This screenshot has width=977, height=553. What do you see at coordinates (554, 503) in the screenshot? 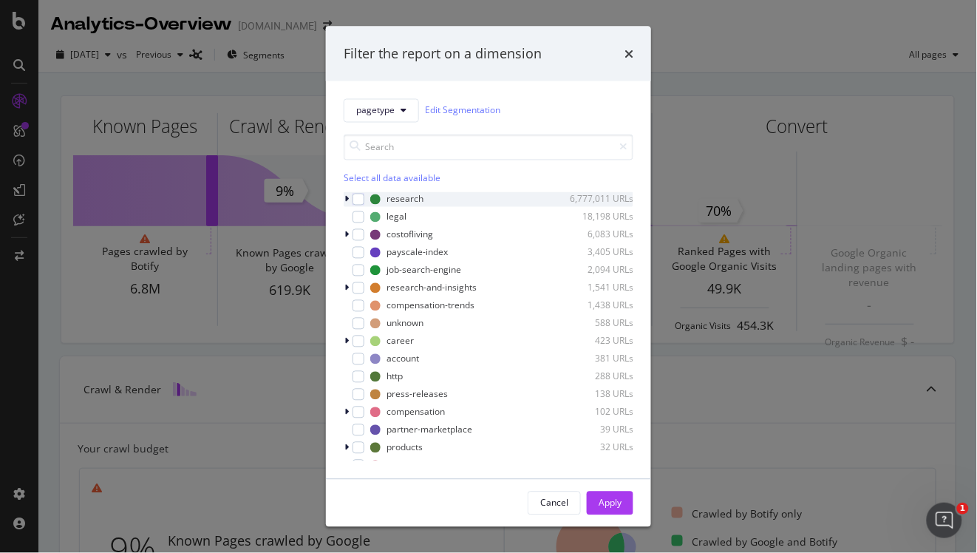
I see `button: Cancel` at bounding box center [554, 503].